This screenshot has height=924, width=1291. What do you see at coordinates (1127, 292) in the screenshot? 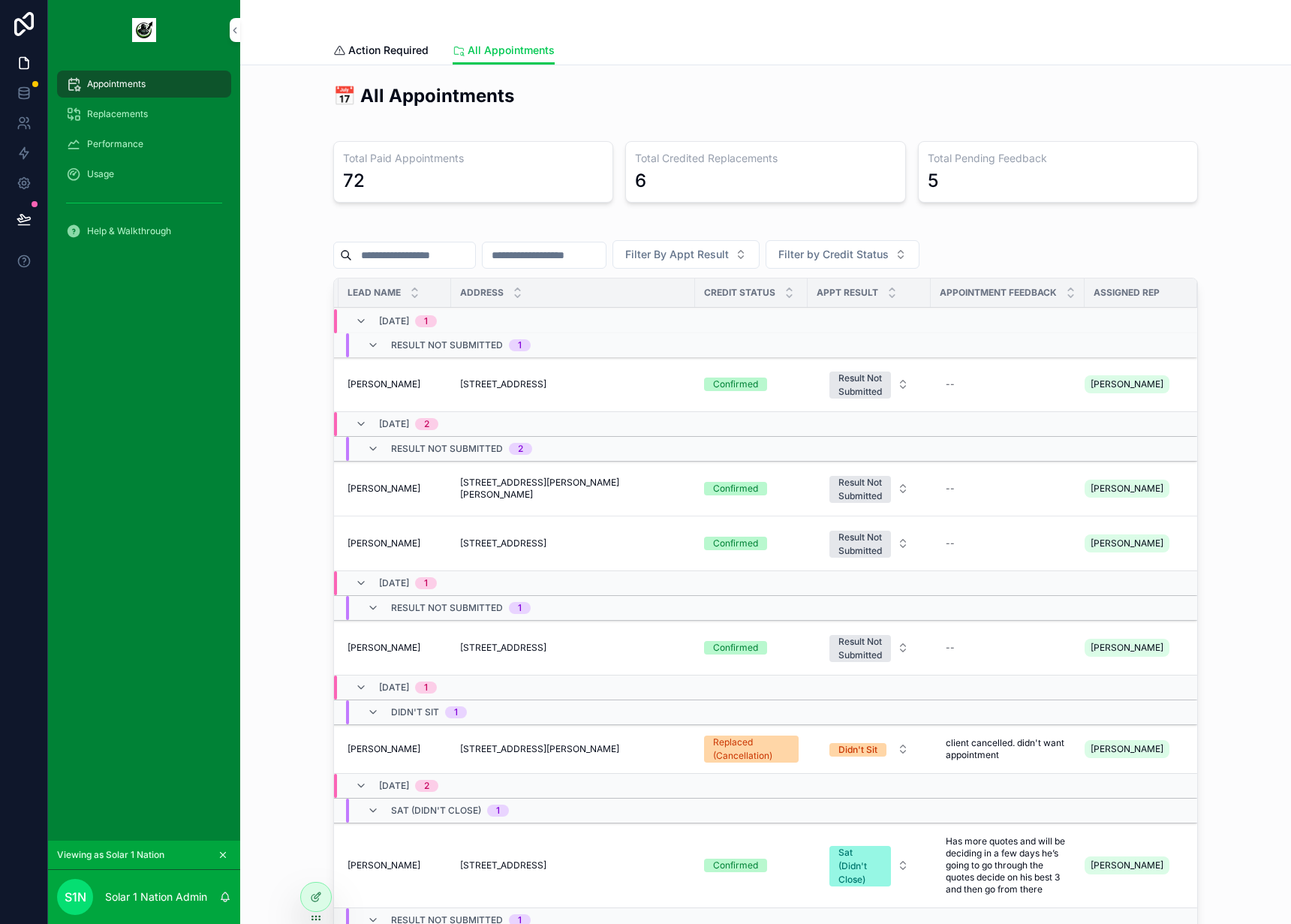
I see `span: Assigned Rep` at bounding box center [1127, 292].